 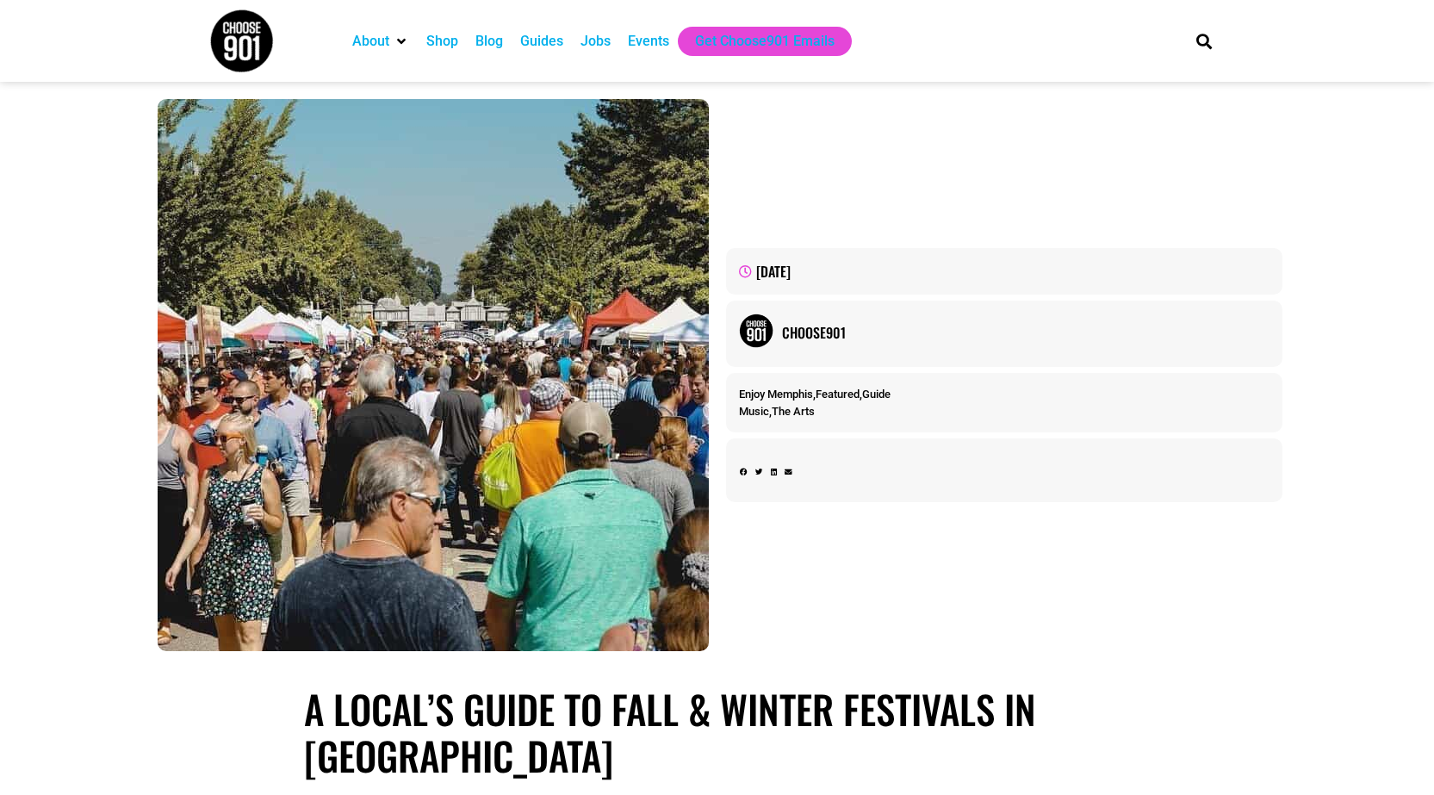 I want to click on a: Events, so click(x=648, y=41).